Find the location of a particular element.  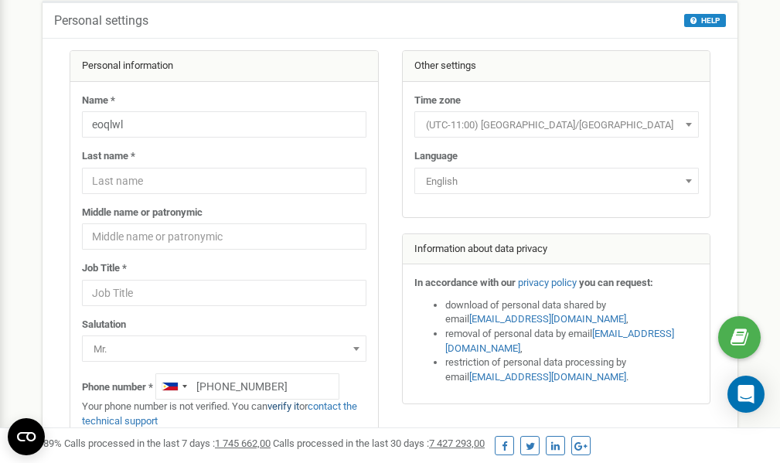

u: 1 745 662,00 is located at coordinates (243, 443).